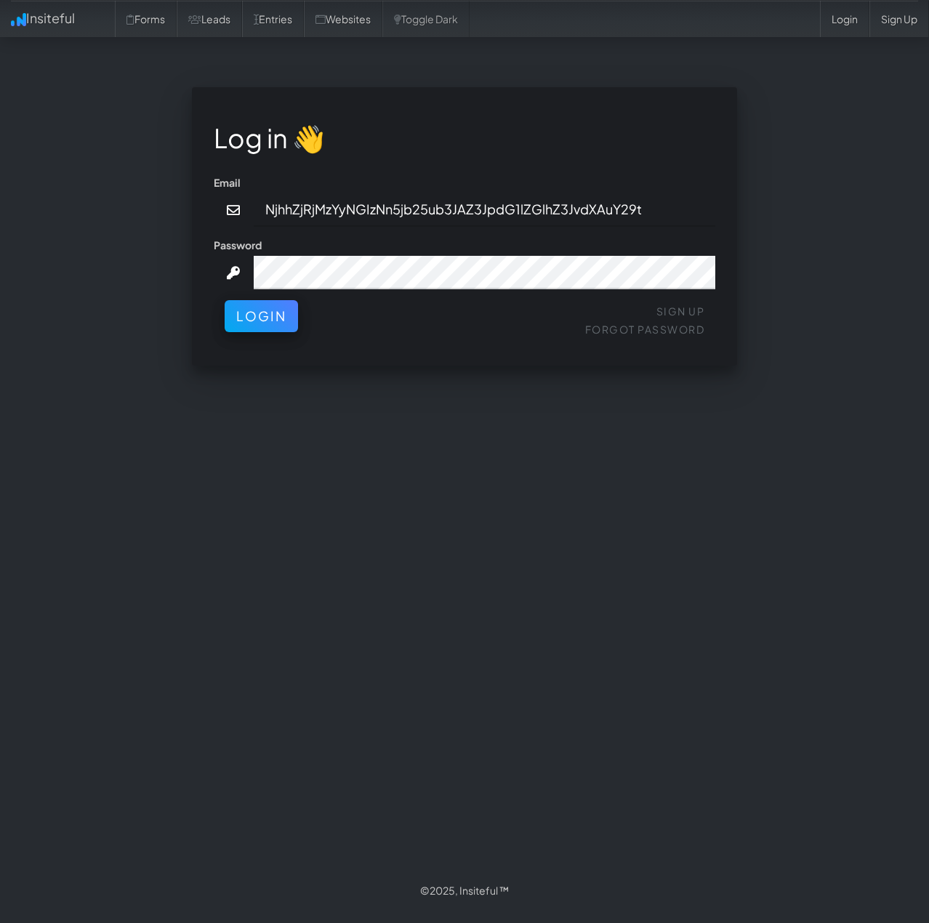 The width and height of the screenshot is (929, 923). Describe the element at coordinates (845, 19) in the screenshot. I see `a: Login` at that location.